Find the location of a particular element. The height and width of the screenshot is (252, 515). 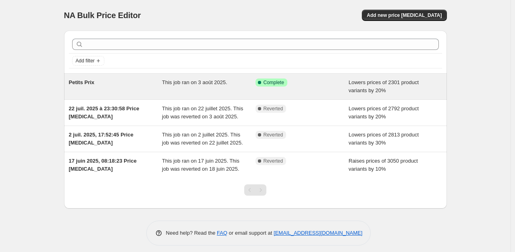

a: FAQ is located at coordinates (222, 233).